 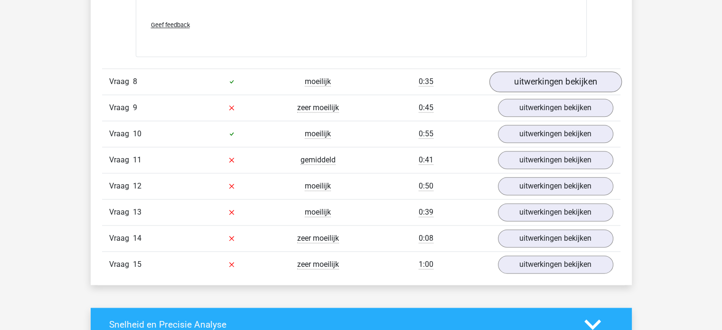 I want to click on span: Geef feedback, so click(x=170, y=25).